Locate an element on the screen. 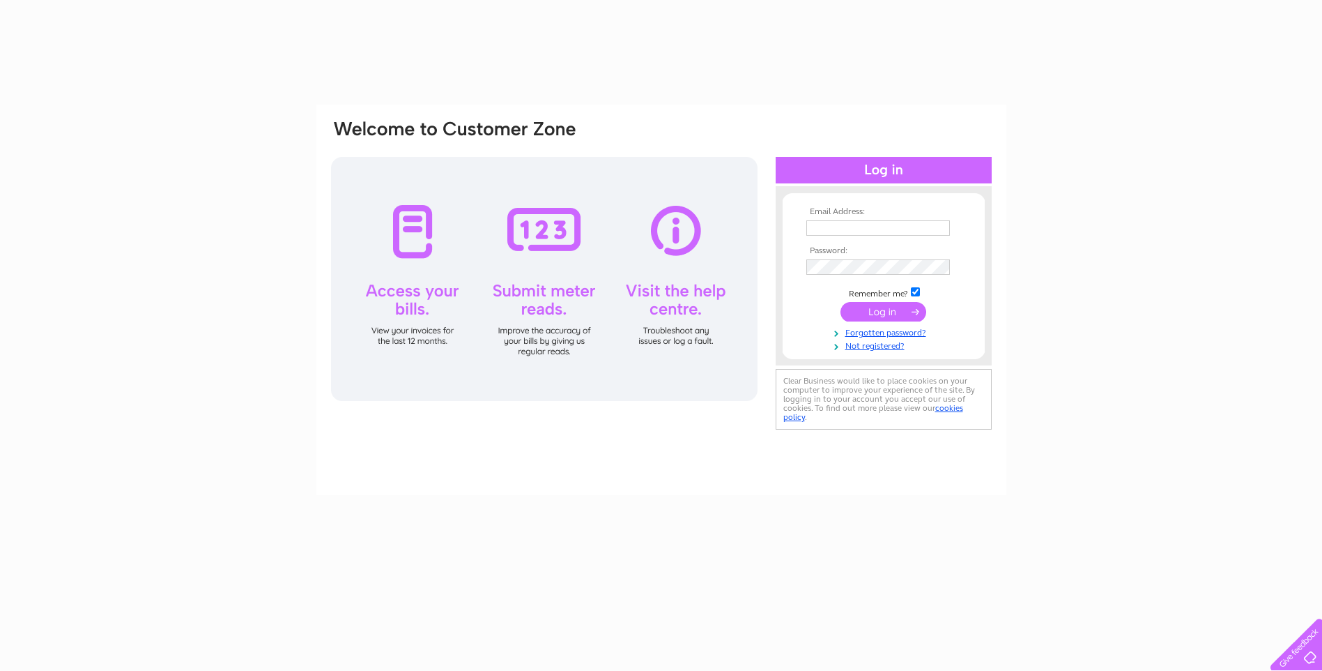 The height and width of the screenshot is (671, 1322). td: Remember me? is located at coordinates (884, 292).